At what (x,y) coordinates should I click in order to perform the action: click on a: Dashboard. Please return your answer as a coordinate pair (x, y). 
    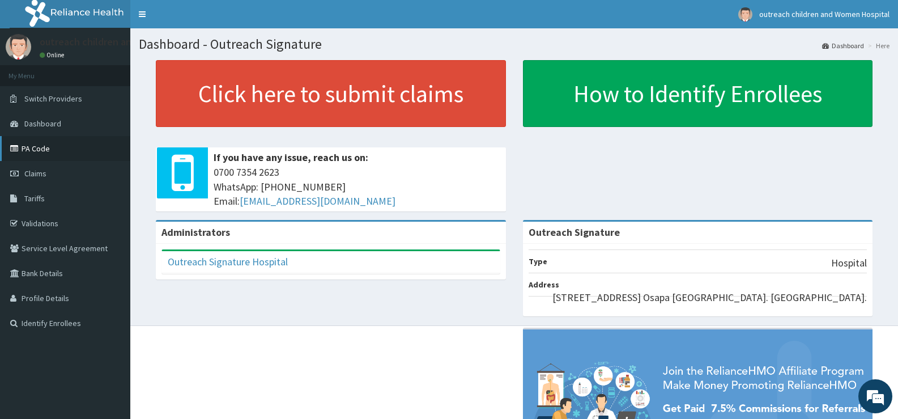
    Looking at the image, I should click on (843, 45).